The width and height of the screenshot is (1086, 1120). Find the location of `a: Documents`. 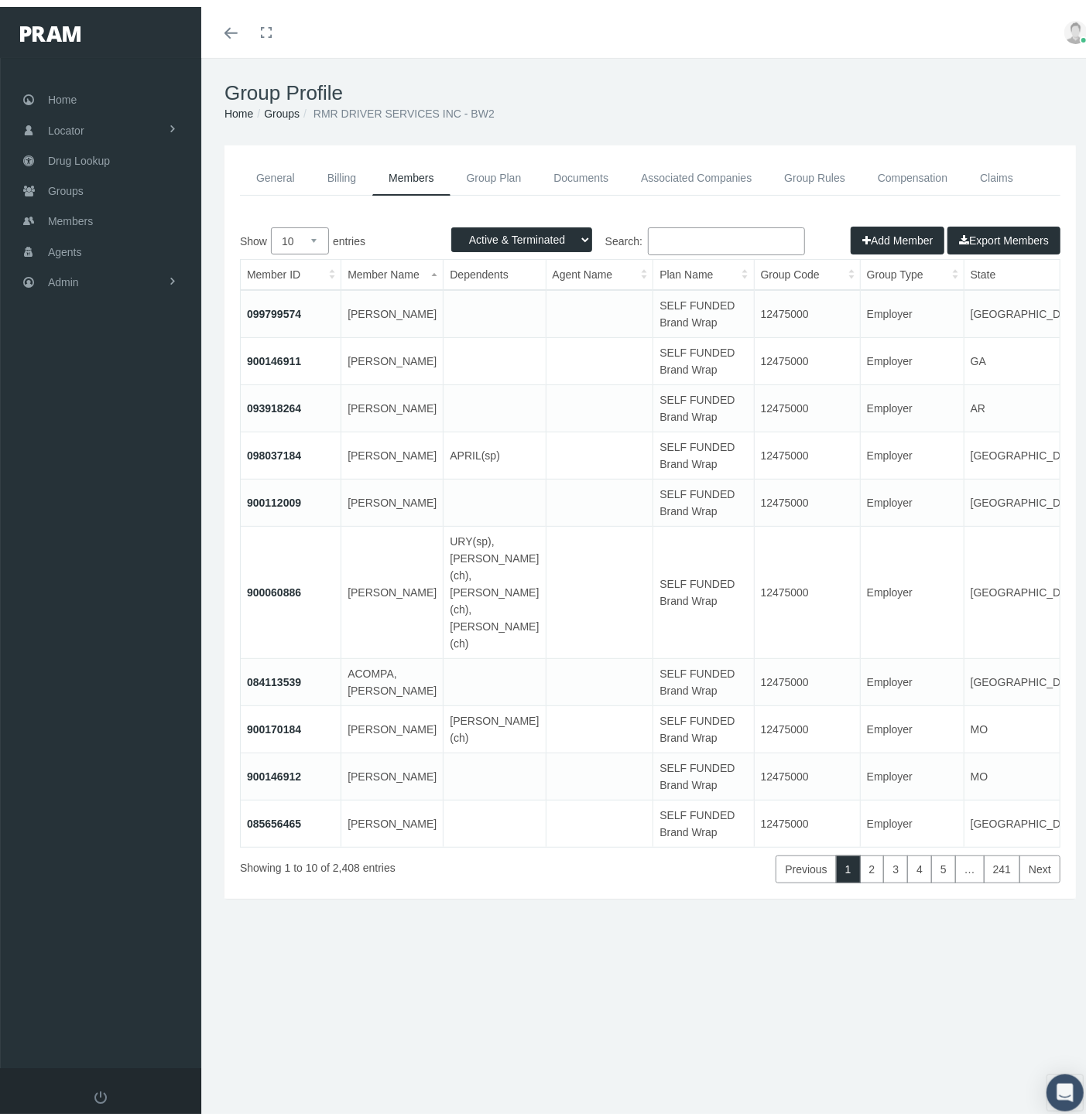

a: Documents is located at coordinates (581, 171).